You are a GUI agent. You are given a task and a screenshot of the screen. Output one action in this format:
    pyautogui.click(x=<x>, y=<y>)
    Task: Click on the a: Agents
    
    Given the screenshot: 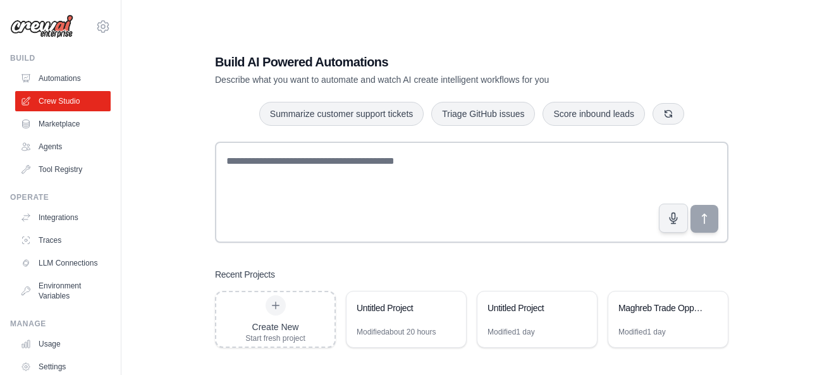 What is the action you would take?
    pyautogui.click(x=63, y=147)
    